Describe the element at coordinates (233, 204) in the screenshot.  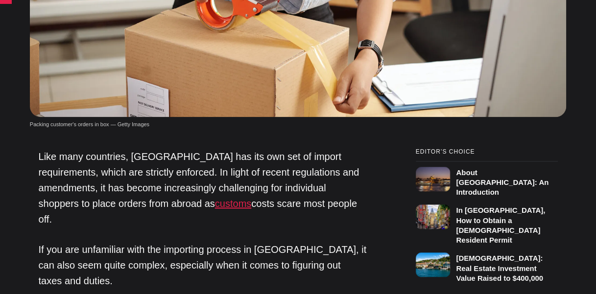
I see `a: customs` at that location.